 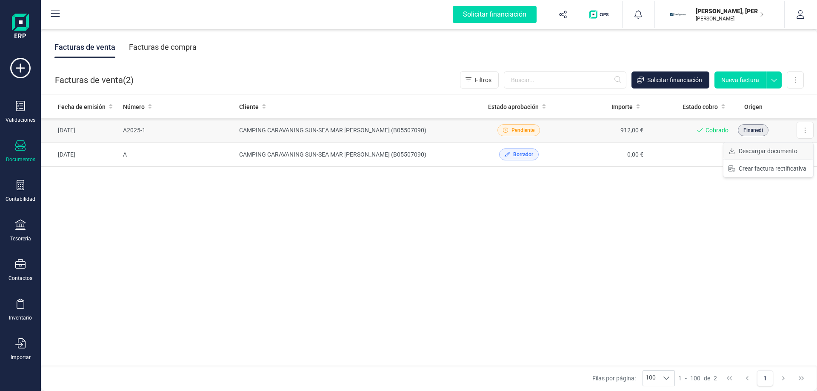 I want to click on span: Importe, so click(x=622, y=107).